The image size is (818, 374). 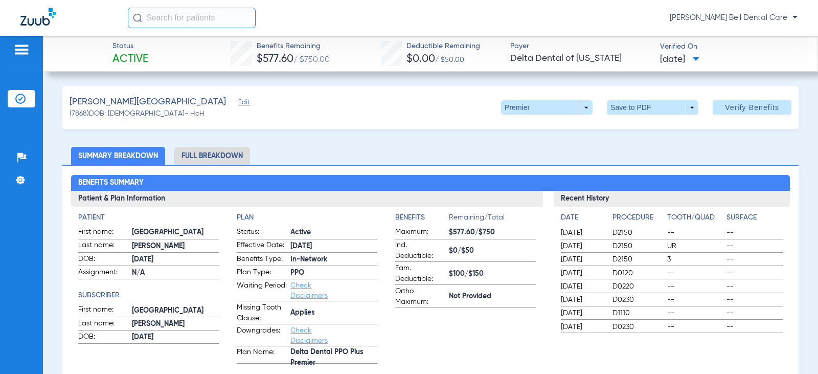 What do you see at coordinates (334, 273) in the screenshot?
I see `span: PPO` at bounding box center [334, 273].